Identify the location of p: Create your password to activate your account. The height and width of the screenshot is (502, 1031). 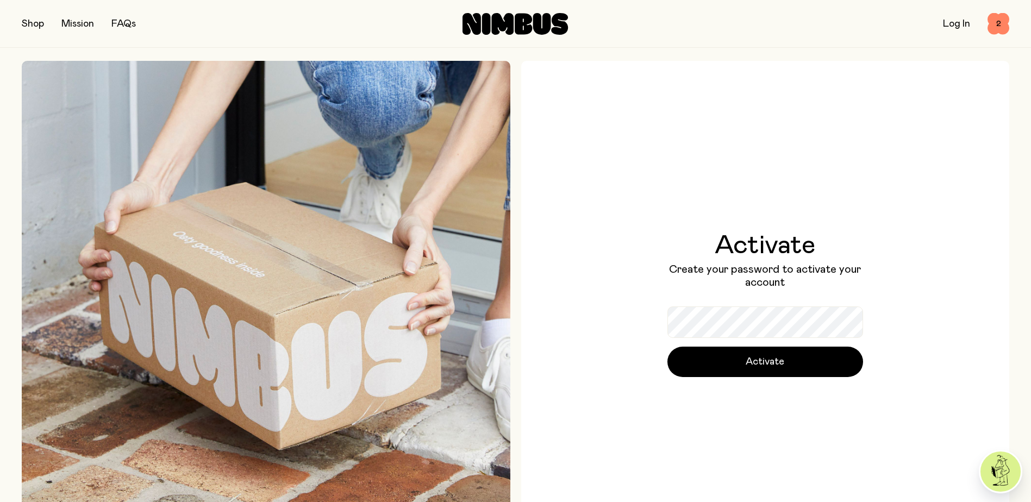
(765, 276).